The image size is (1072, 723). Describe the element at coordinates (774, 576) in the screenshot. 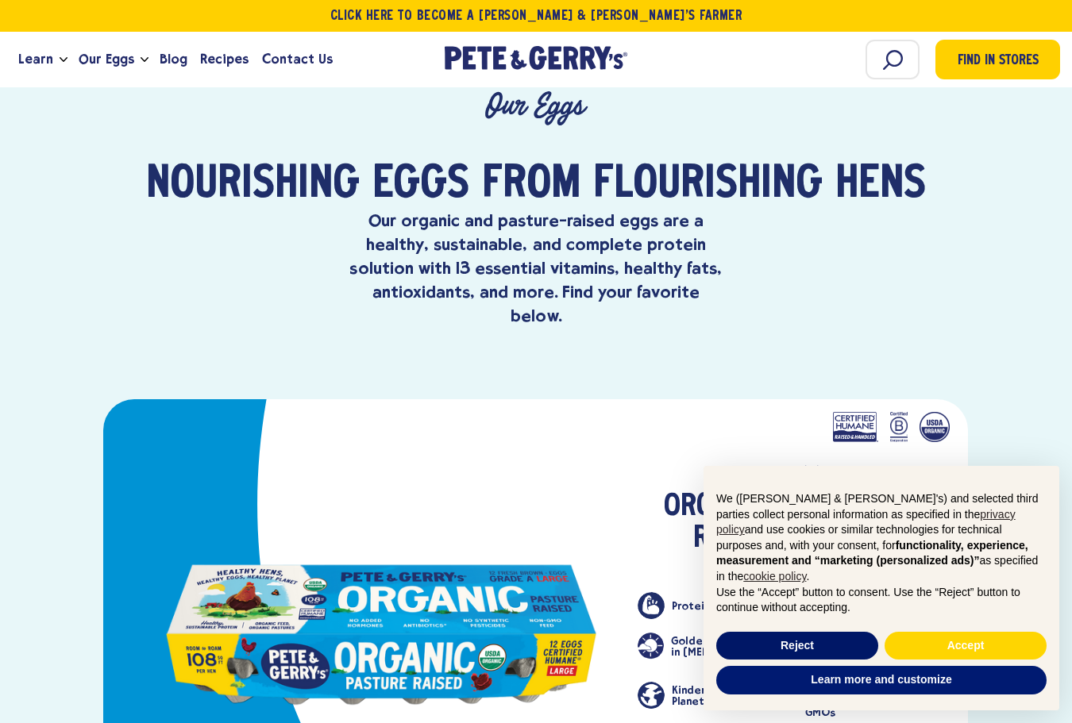

I see `a: cookie policy` at that location.